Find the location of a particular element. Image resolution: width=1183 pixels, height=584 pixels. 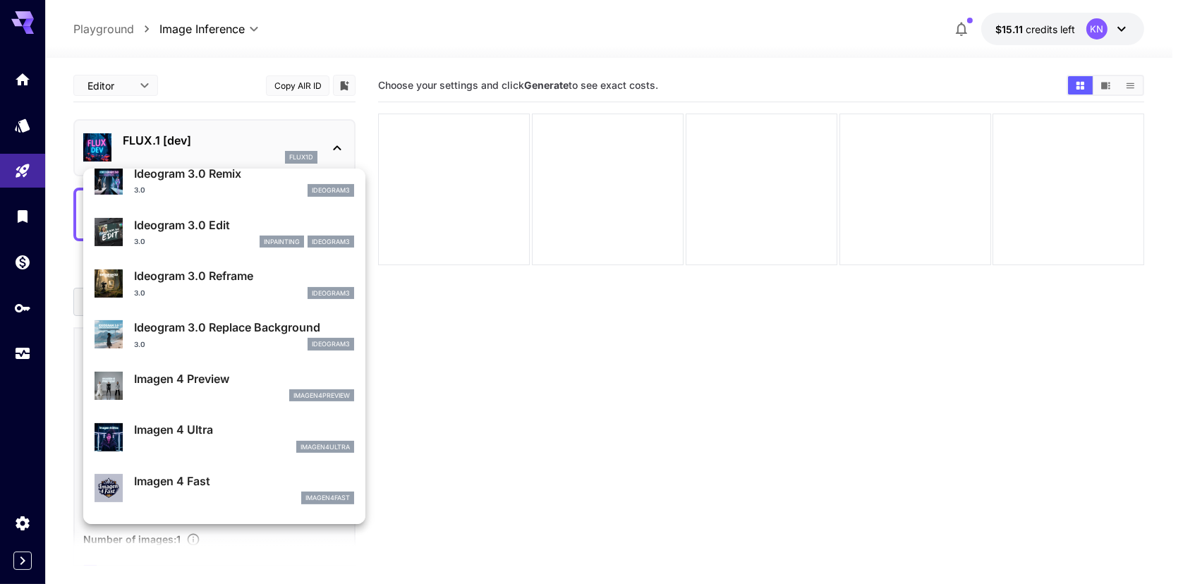

div: Ideogram 3.0 Reframe3.0ideogram3 is located at coordinates (224, 283).